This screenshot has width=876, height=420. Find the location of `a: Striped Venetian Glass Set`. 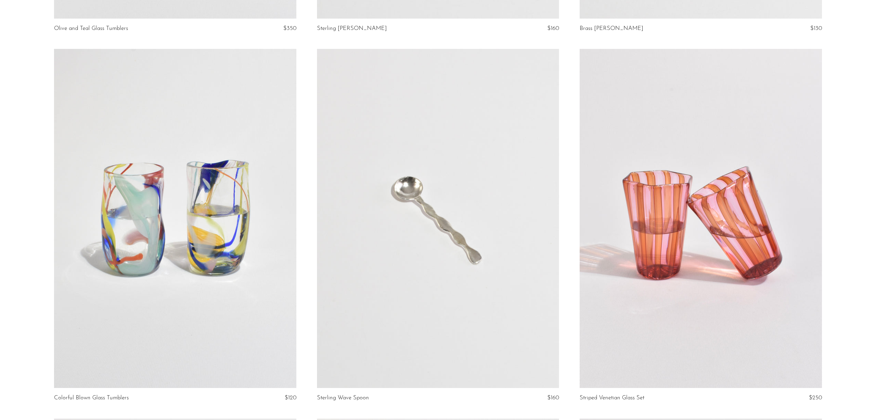

a: Striped Venetian Glass Set is located at coordinates (612, 398).